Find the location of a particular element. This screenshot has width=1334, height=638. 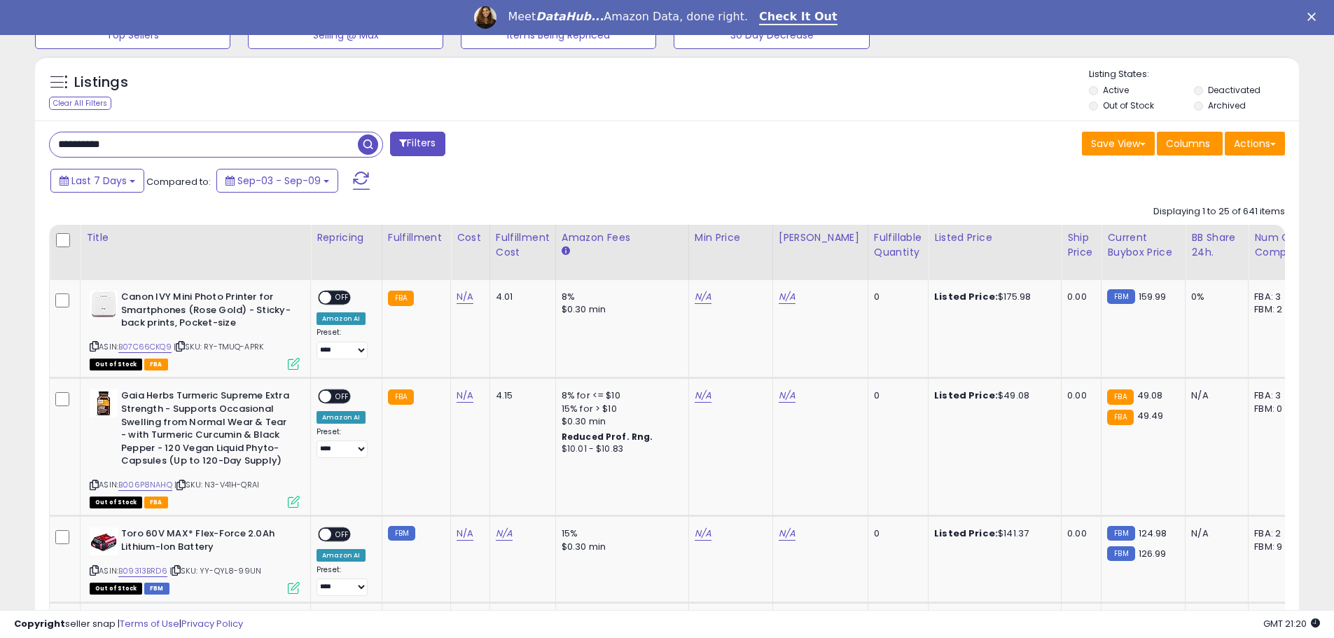

div: 4.01 is located at coordinates (520, 297).